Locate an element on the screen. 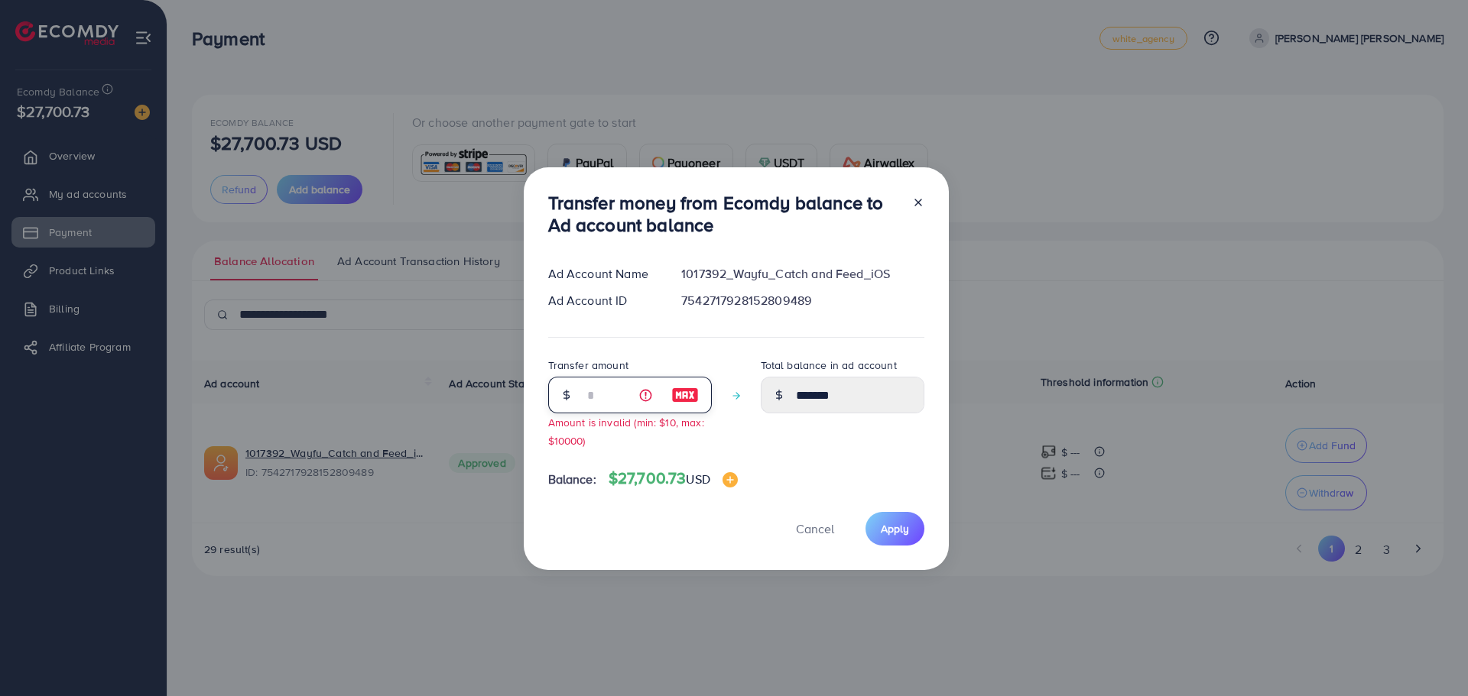 The height and width of the screenshot is (696, 1468). h4: $27,700.73 is located at coordinates (673, 479).